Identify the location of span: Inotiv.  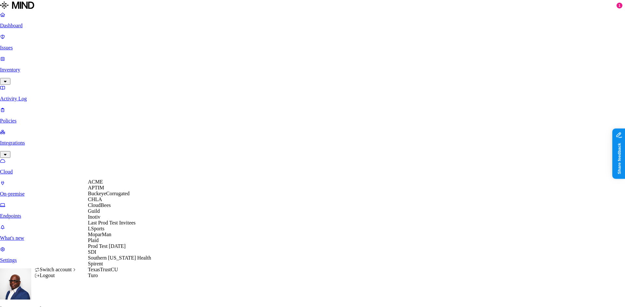
(94, 217).